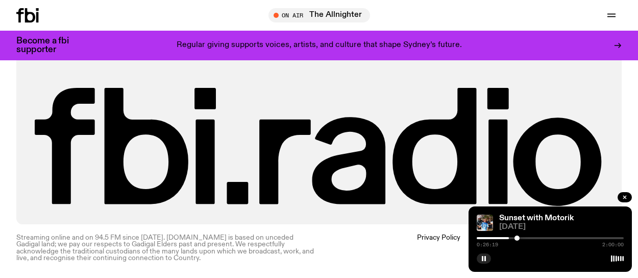  Describe the element at coordinates (488, 245) in the screenshot. I see `span: 0:26:19` at that location.